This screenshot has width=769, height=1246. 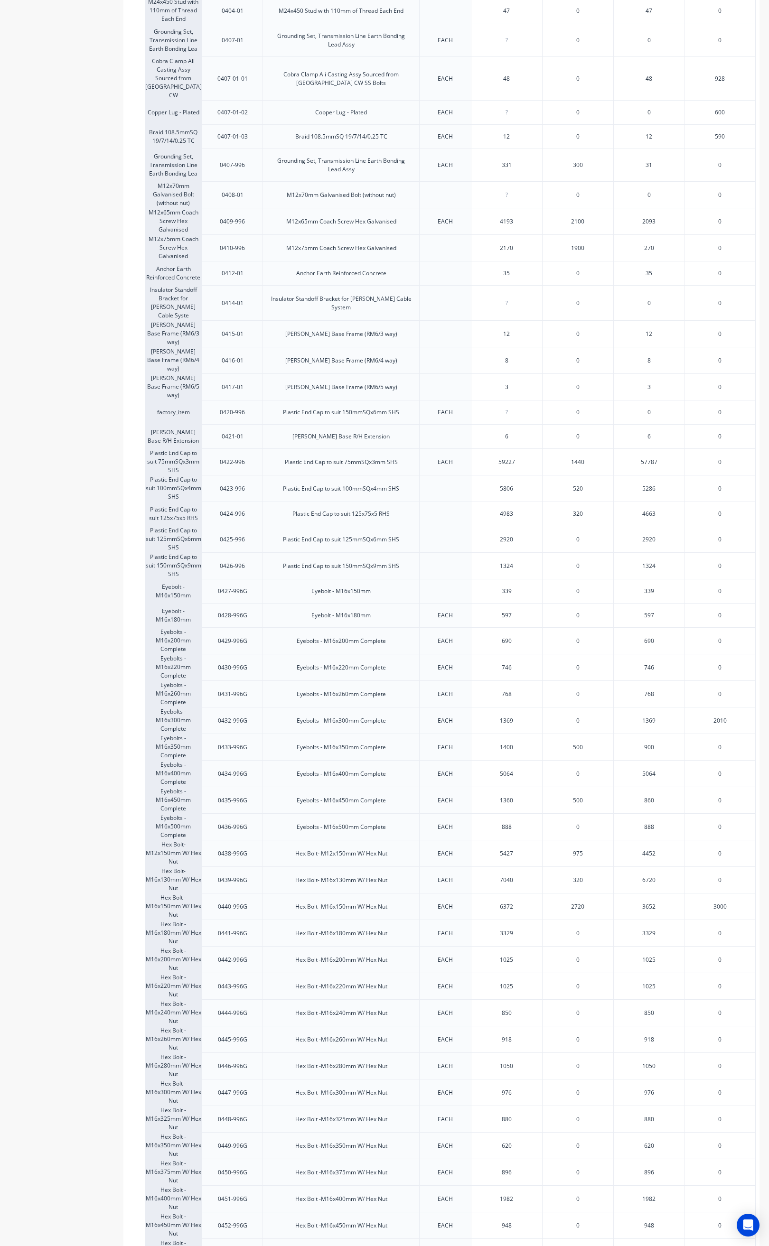 I want to click on div: Copper Lug - Plated, so click(x=173, y=112).